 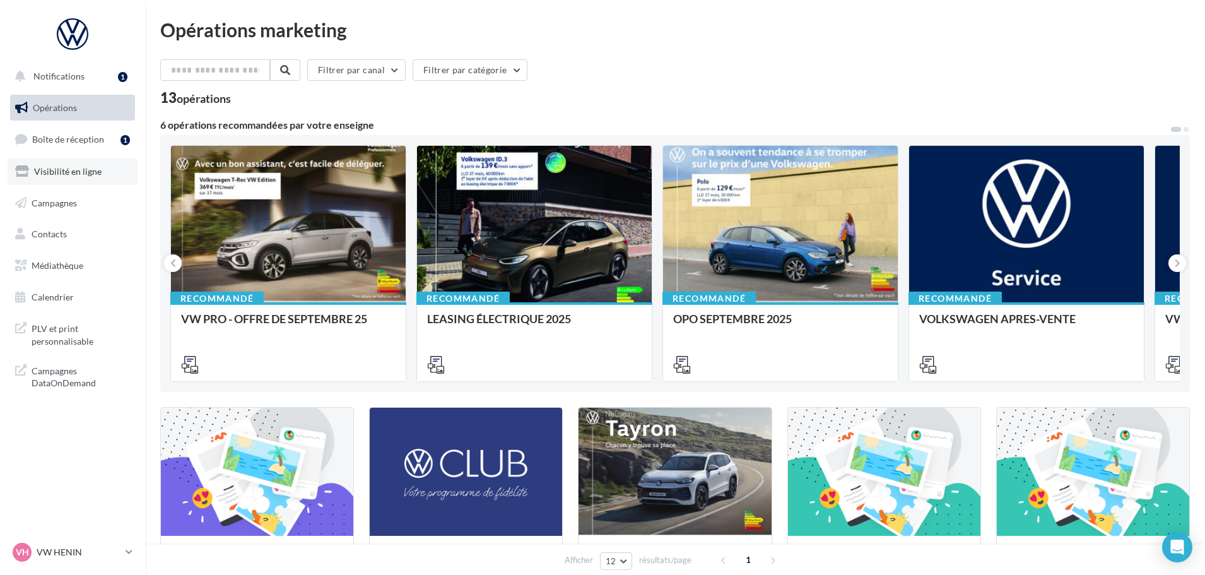 I want to click on div: 13, so click(x=196, y=98).